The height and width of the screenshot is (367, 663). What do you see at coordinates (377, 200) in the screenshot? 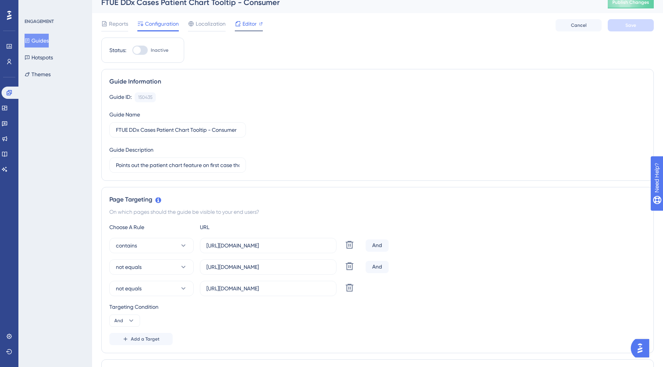
I see `div: Page Targeting` at bounding box center [377, 200].